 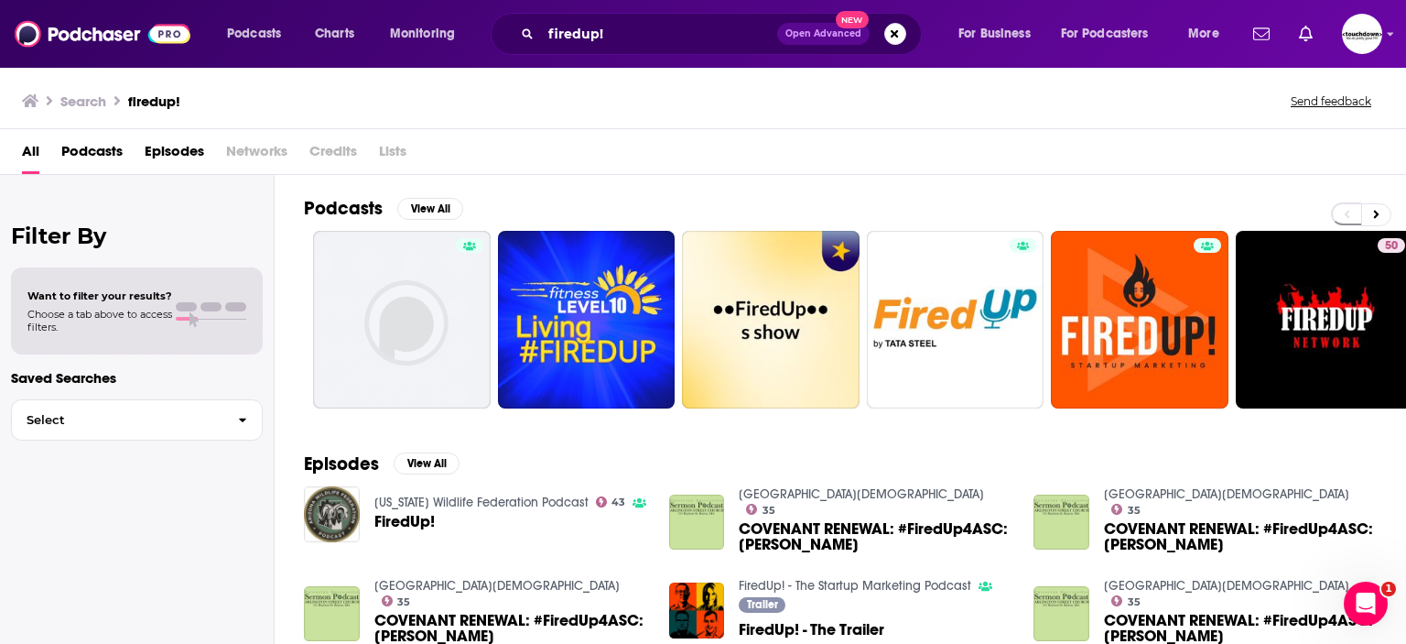 I want to click on a: Podcasts, so click(x=92, y=155).